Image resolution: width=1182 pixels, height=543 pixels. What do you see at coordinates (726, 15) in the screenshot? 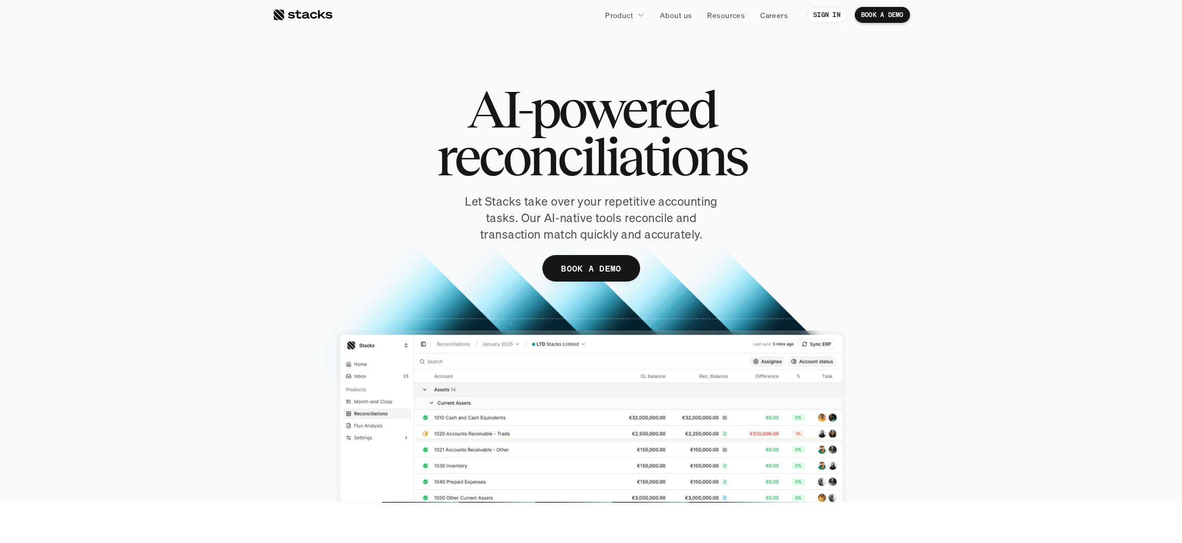
I see `p: Resources` at bounding box center [726, 15].